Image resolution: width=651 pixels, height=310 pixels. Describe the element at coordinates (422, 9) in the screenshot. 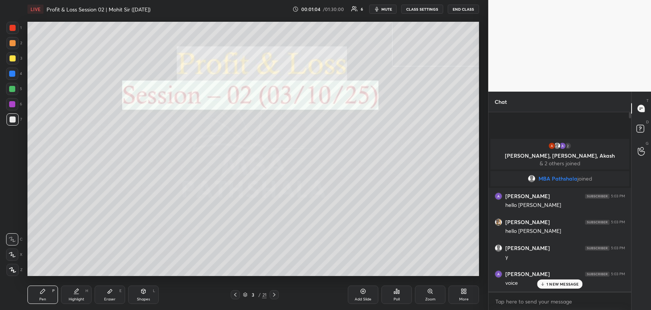

I see `button: CLASS SETTINGS` at that location.